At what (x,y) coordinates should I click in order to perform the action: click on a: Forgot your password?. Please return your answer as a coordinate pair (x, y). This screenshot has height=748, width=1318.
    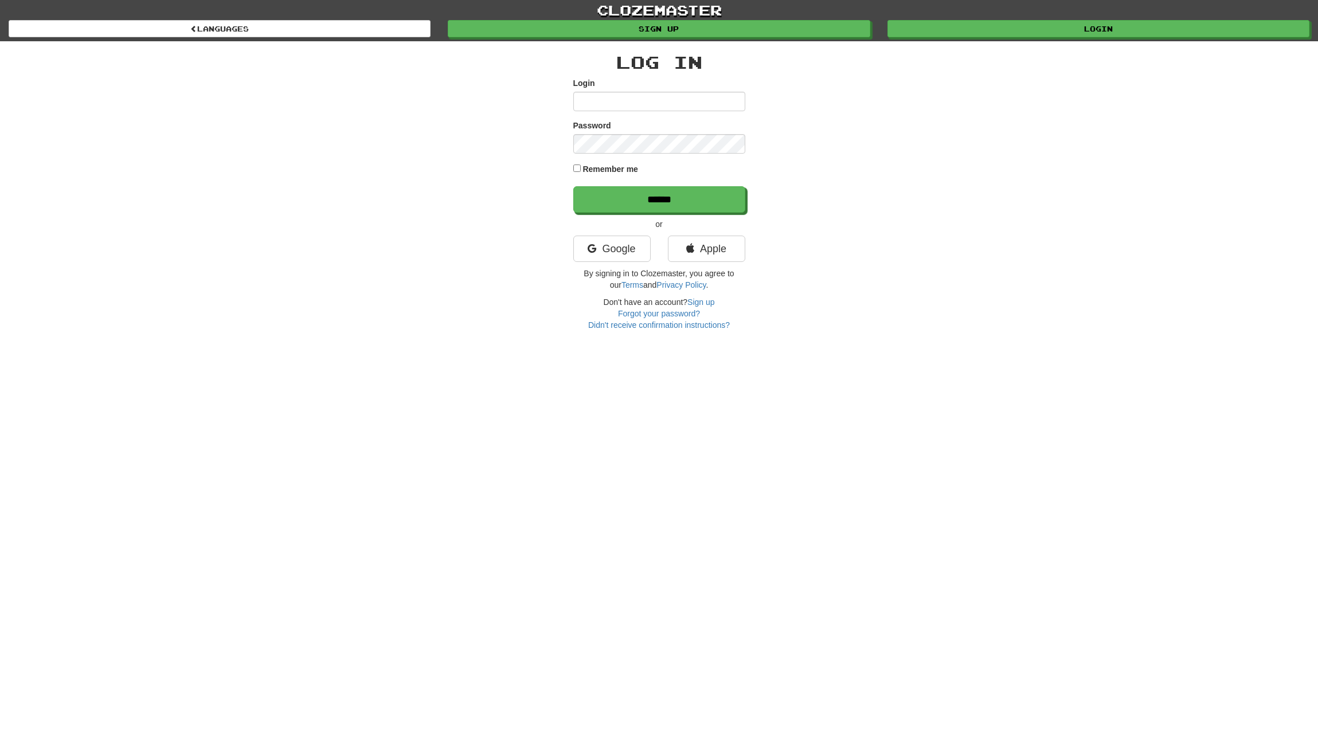
    Looking at the image, I should click on (659, 314).